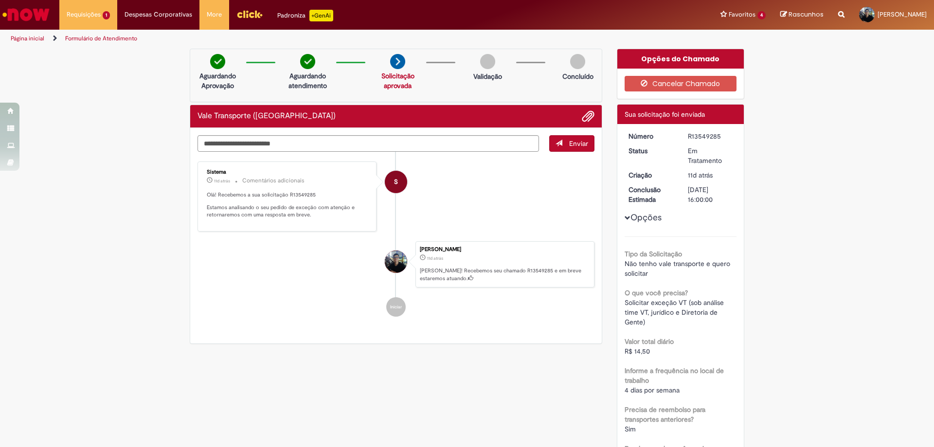  What do you see at coordinates (84, 15) in the screenshot?
I see `span: Requisições` at bounding box center [84, 15].